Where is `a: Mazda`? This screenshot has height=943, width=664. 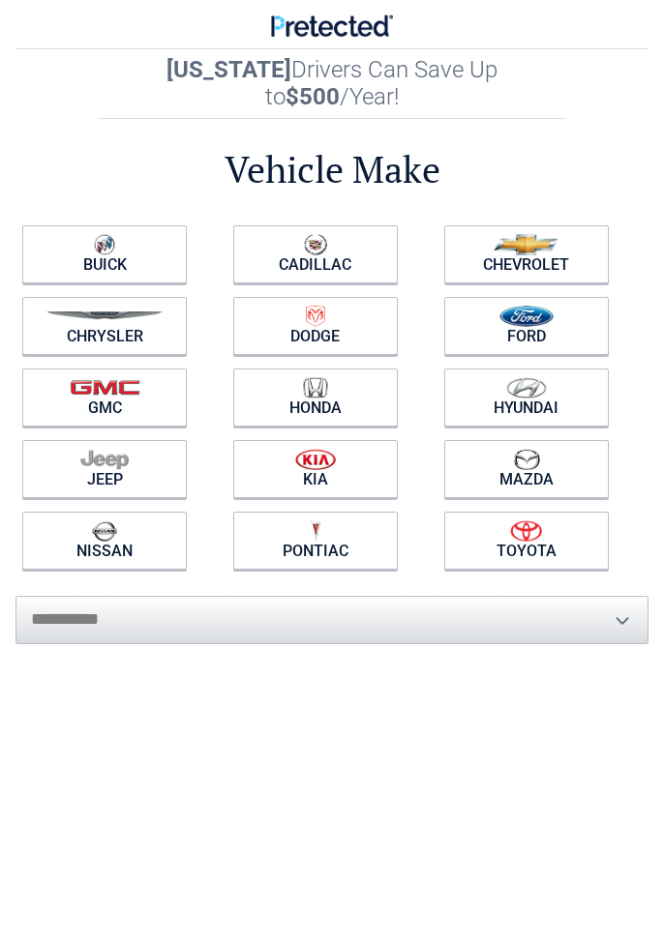 a: Mazda is located at coordinates (526, 469).